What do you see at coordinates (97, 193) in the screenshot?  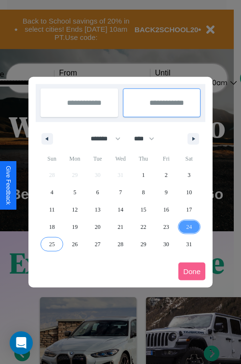 I see `button: 6` at bounding box center [97, 193].